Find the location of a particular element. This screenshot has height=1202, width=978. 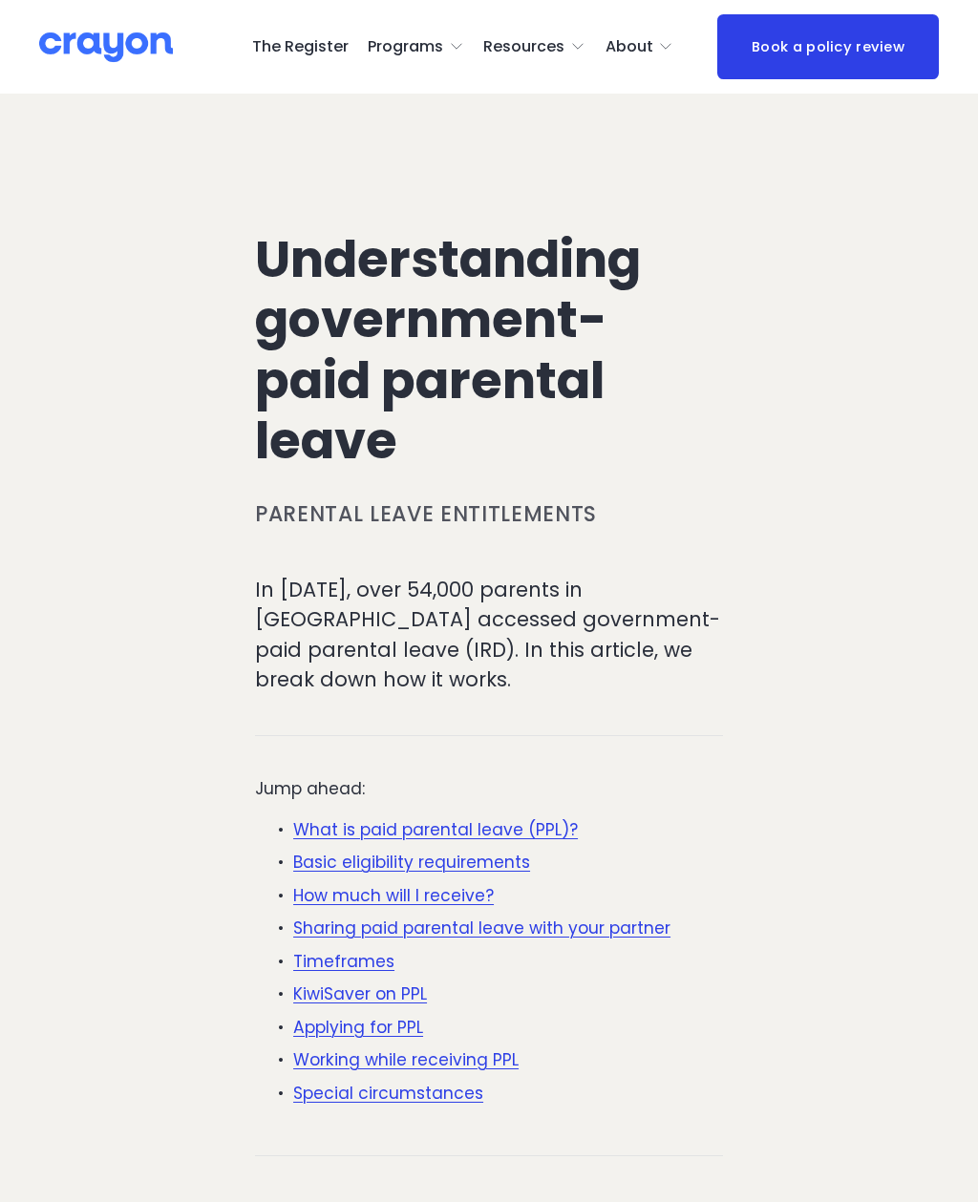

span: Programs is located at coordinates (405, 47).